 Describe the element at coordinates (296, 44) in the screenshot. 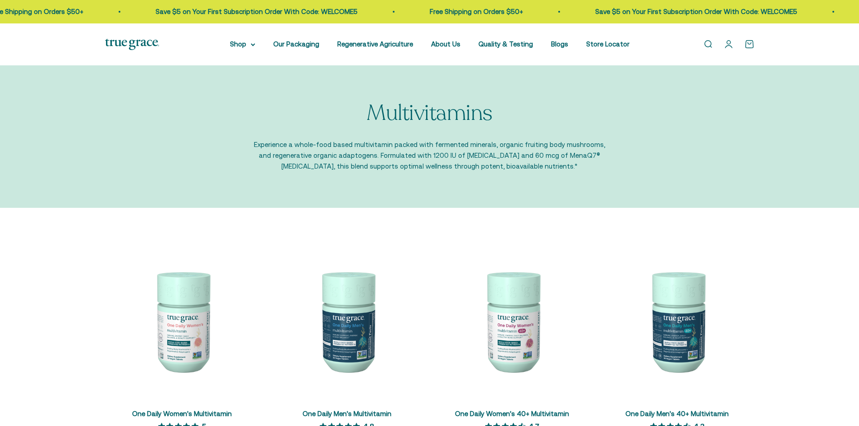

I see `a: Our Packaging` at that location.